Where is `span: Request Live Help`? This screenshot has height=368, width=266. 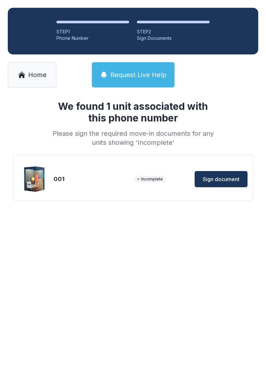
span: Request Live Help is located at coordinates (138, 75).